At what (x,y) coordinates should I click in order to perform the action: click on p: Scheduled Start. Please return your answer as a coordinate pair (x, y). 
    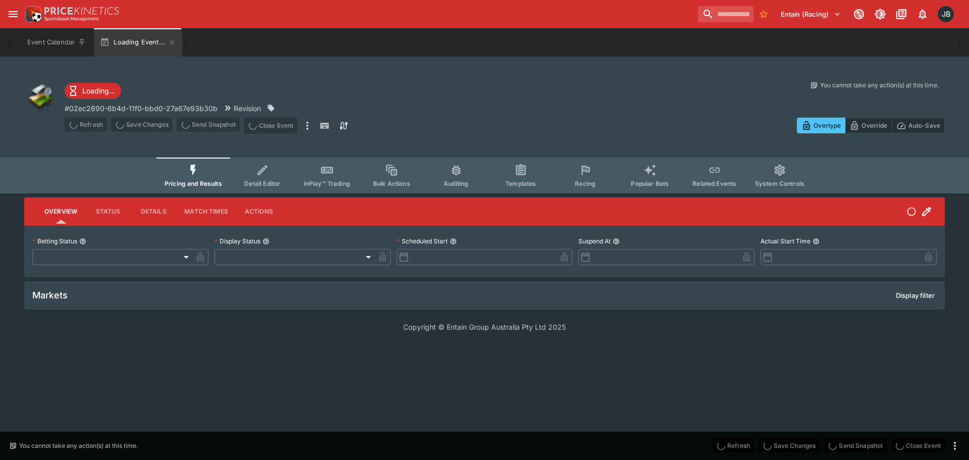
    Looking at the image, I should click on (422, 241).